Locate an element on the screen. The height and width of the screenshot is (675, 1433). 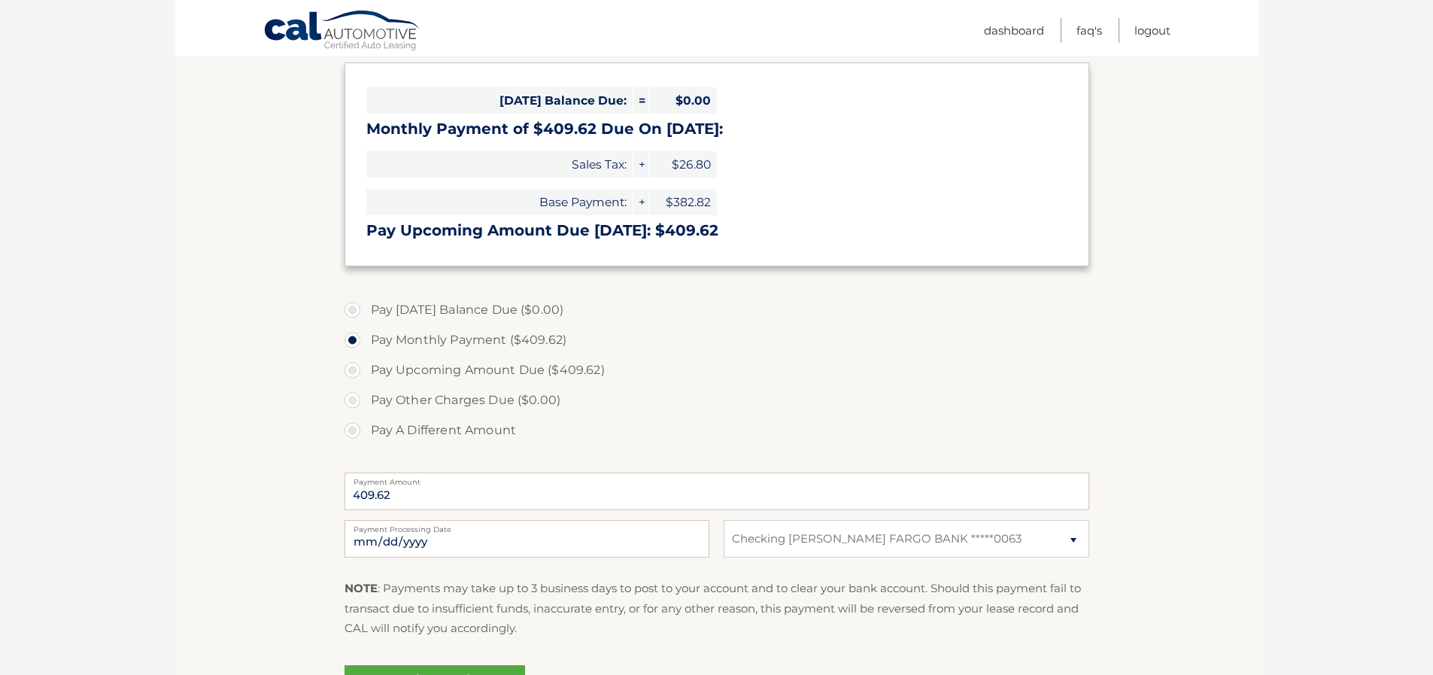
label: Payment Amount is located at coordinates (717, 478).